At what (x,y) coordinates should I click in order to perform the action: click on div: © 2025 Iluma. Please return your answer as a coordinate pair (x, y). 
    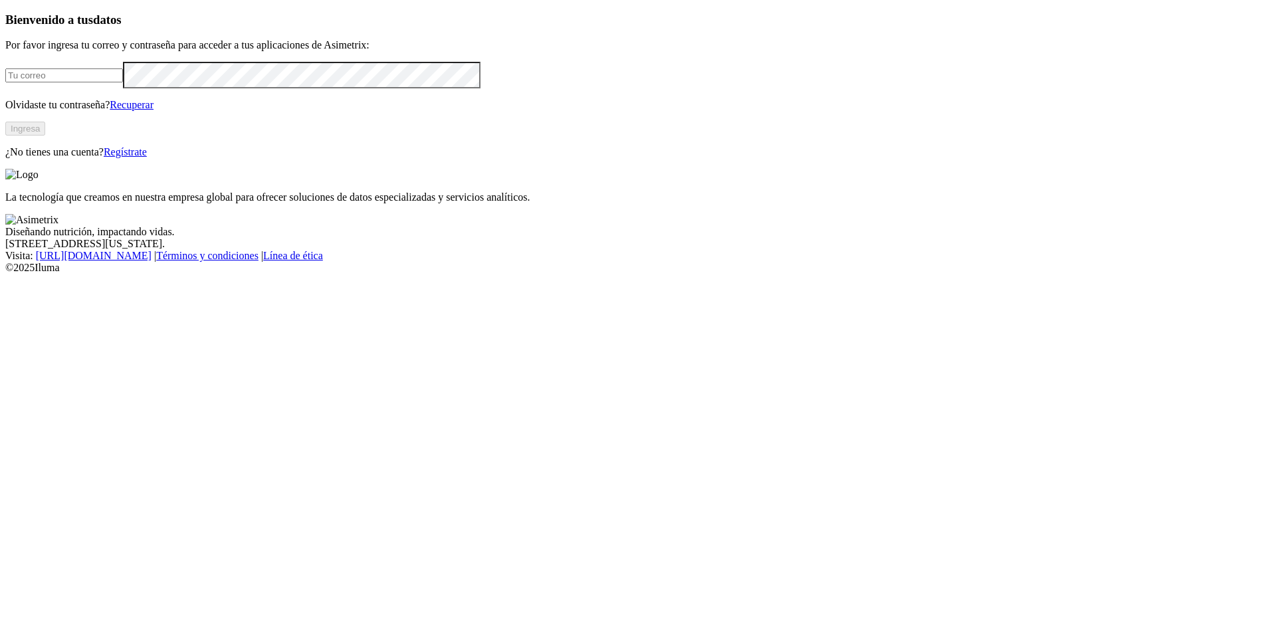
    Looking at the image, I should click on (638, 268).